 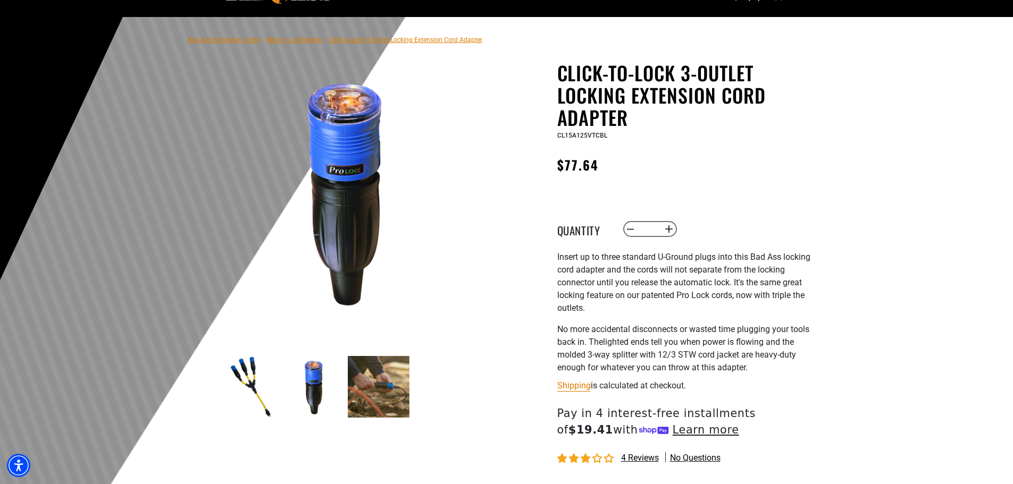 What do you see at coordinates (405, 40) in the screenshot?
I see `span: Click-to-Lock 3-Outlet Locking Extension Cord Adapter` at bounding box center [405, 40].